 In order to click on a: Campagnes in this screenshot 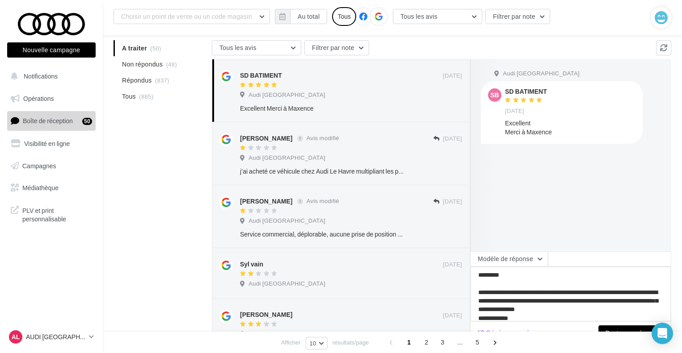, I will do `click(51, 166)`.